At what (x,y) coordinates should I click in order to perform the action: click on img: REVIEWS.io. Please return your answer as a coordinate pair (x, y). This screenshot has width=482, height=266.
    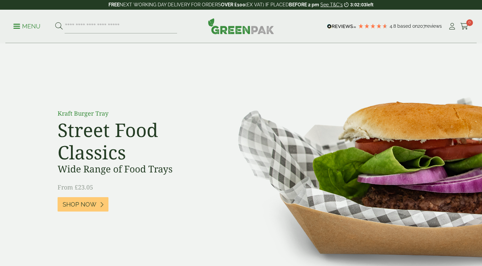
    Looking at the image, I should click on (341, 26).